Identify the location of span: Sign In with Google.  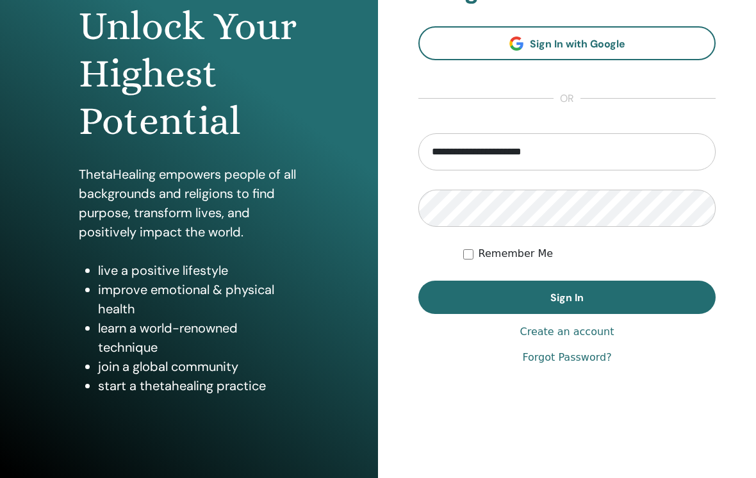
(577, 44).